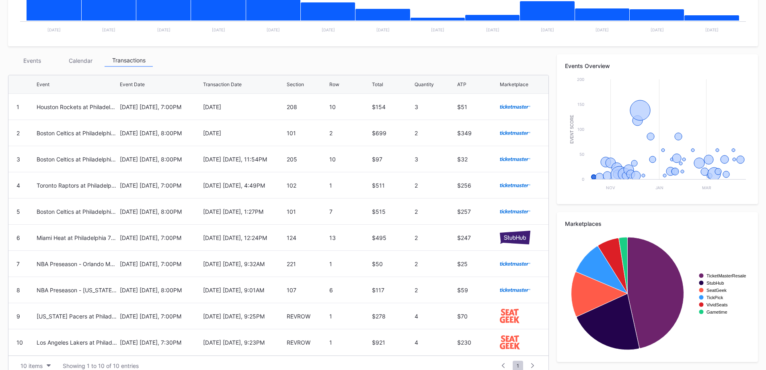 This screenshot has height=370, width=766. What do you see at coordinates (307, 133) in the screenshot?
I see `div: 101` at bounding box center [307, 133].